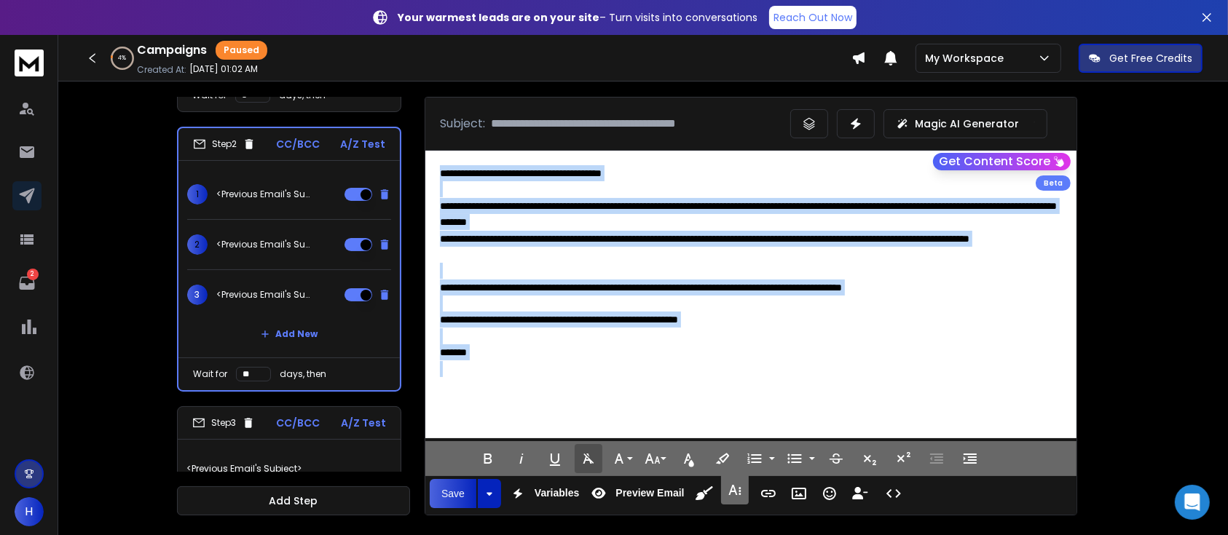 This screenshot has height=535, width=1228. Describe the element at coordinates (29, 63) in the screenshot. I see `img: logo` at that location.